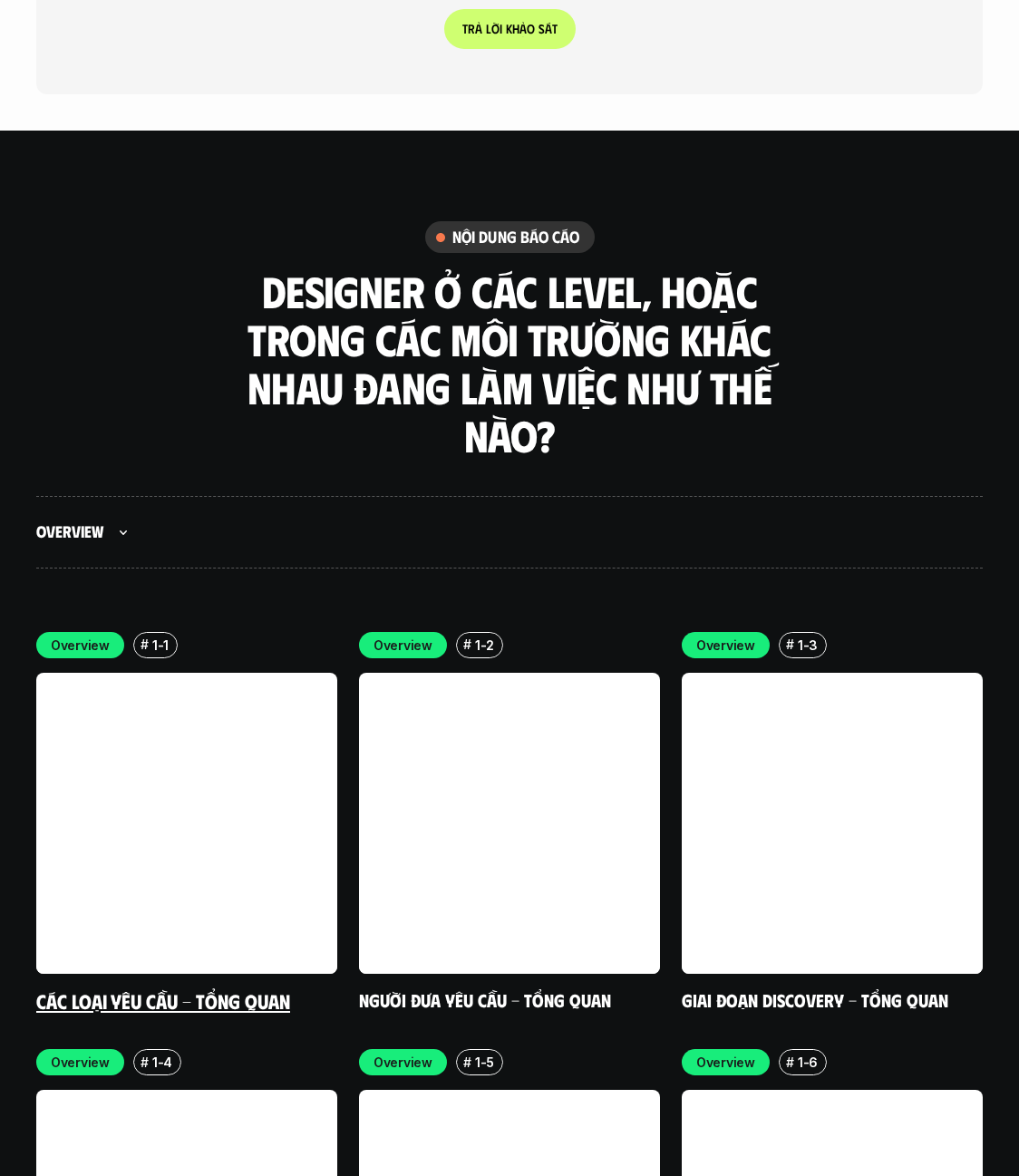 This screenshot has width=1019, height=1176. I want to click on a: trảlờikhảosát, so click(510, 29).